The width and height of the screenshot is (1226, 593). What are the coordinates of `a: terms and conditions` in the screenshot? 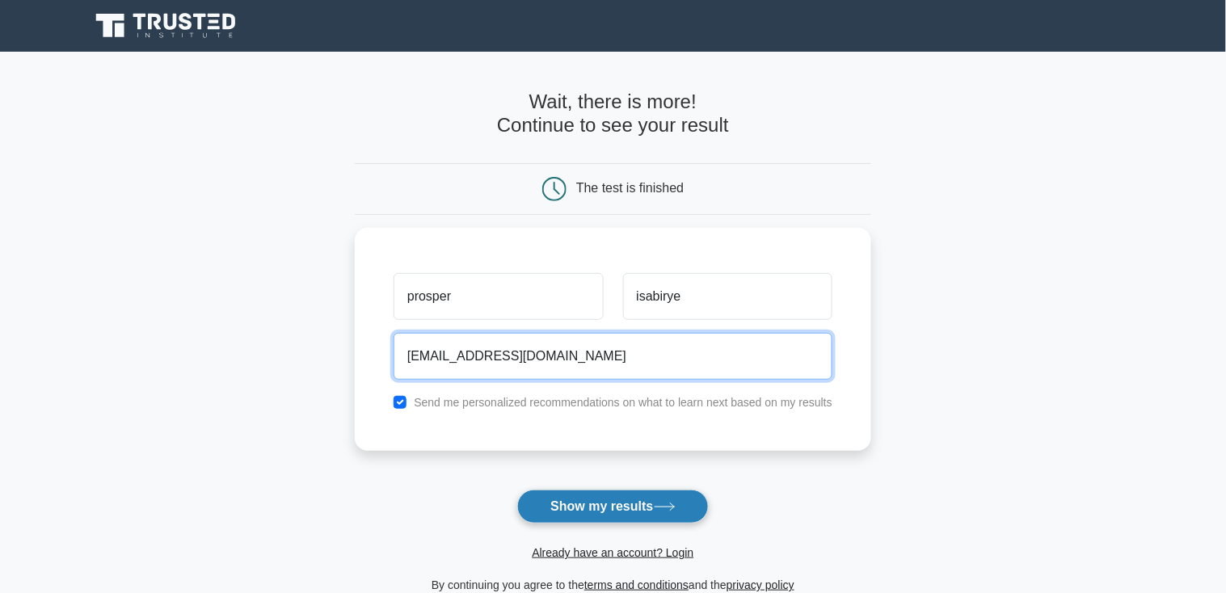 It's located at (636, 585).